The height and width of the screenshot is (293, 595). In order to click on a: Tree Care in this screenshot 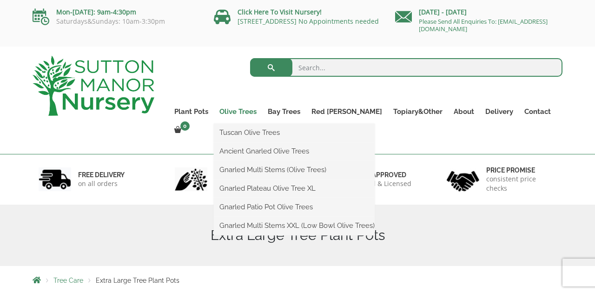, I will do `click(68, 280)`.